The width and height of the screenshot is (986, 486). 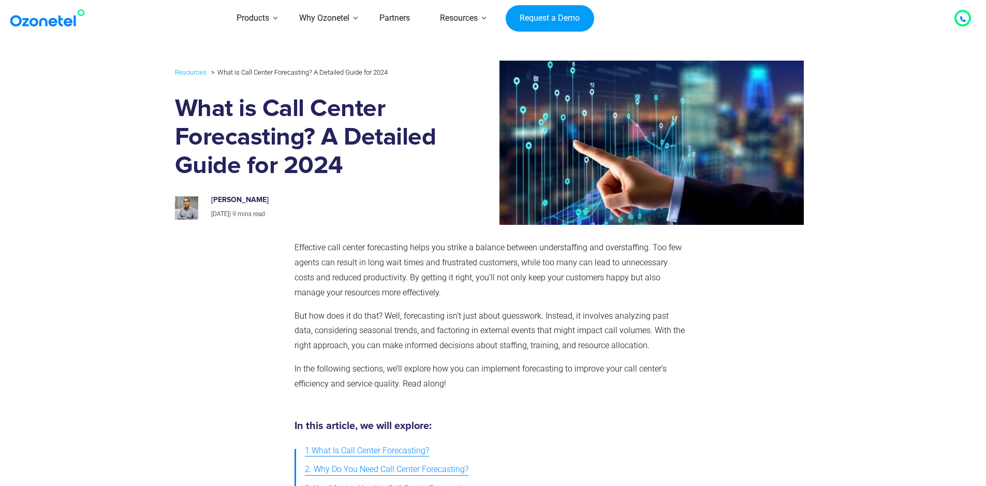 What do you see at coordinates (491, 426) in the screenshot?
I see `h5: In this article, we will explore:` at bounding box center [491, 426].